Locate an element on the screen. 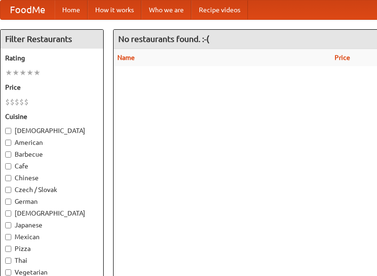 This screenshot has width=377, height=276. a: Price is located at coordinates (342, 58).